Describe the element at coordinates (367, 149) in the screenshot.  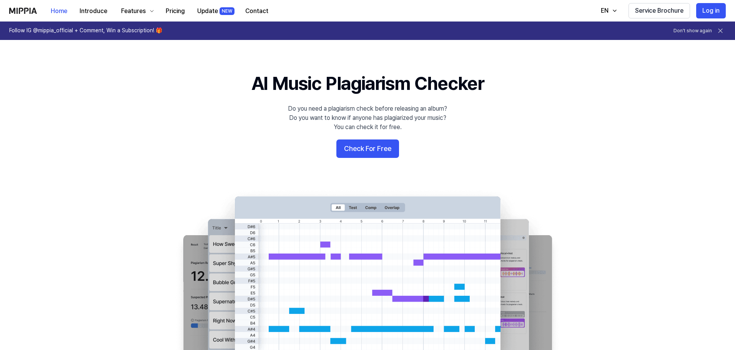
I see `button: Check For Free` at that location.